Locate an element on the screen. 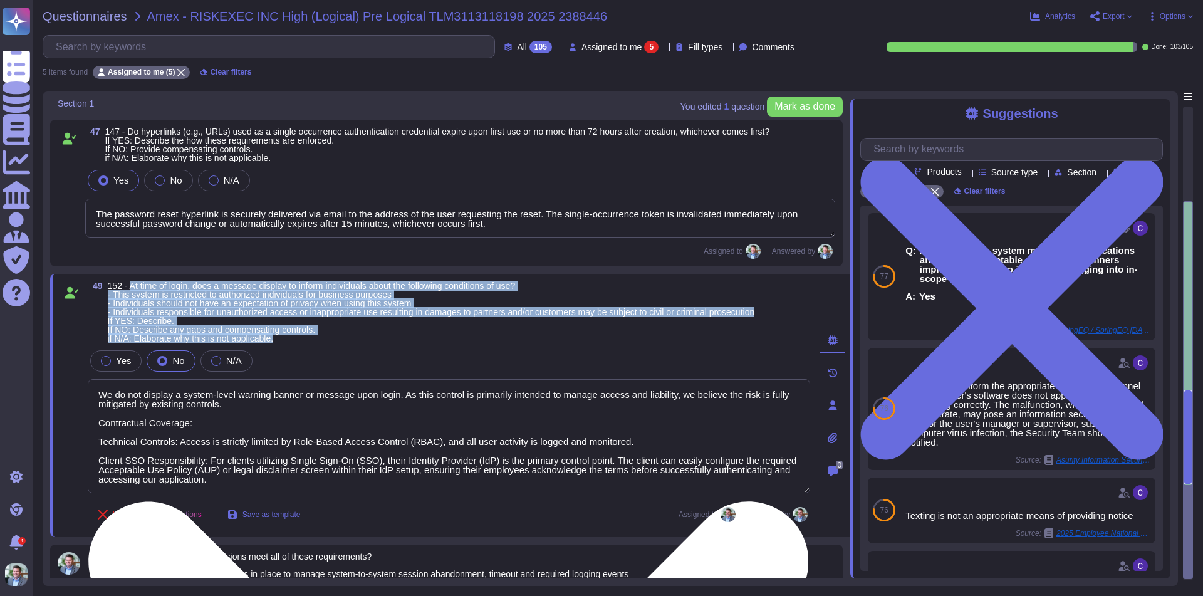  span: 95 is located at coordinates (93, 557).